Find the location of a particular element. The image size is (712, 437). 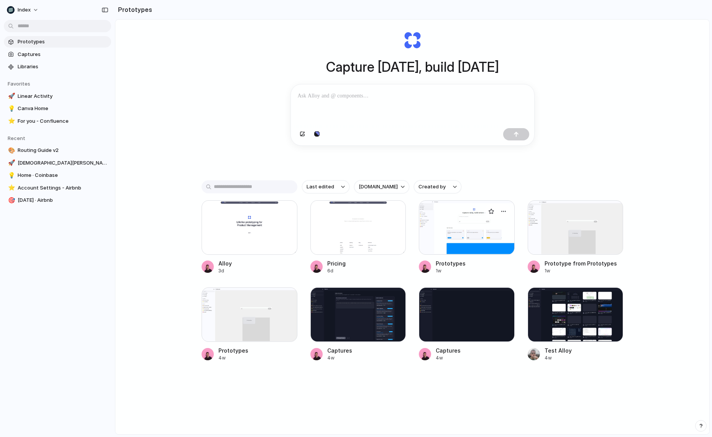

span: Canva Home is located at coordinates (63, 108).